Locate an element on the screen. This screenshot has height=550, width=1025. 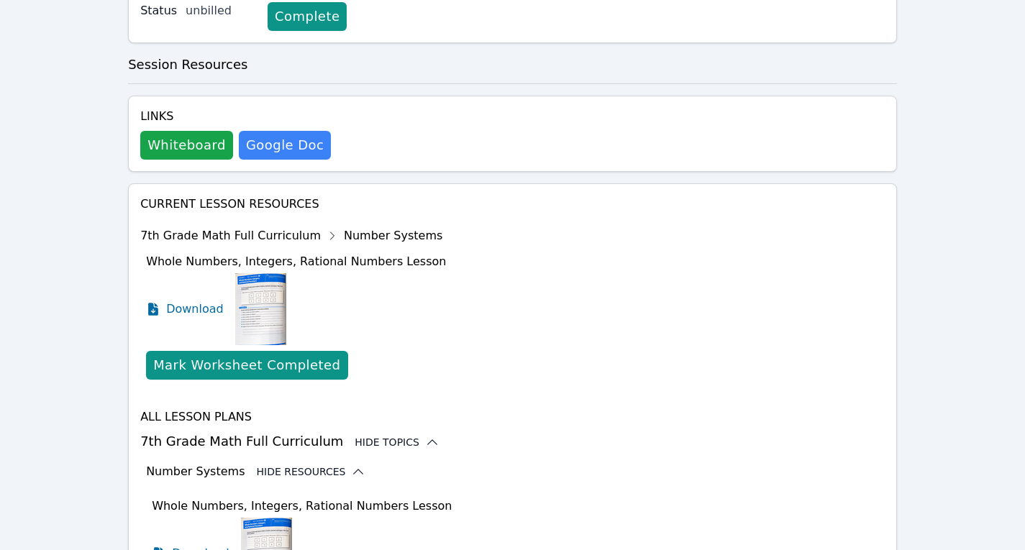
div: 7th Grade Math Full Curriculum Number Systems is located at coordinates (293, 236).